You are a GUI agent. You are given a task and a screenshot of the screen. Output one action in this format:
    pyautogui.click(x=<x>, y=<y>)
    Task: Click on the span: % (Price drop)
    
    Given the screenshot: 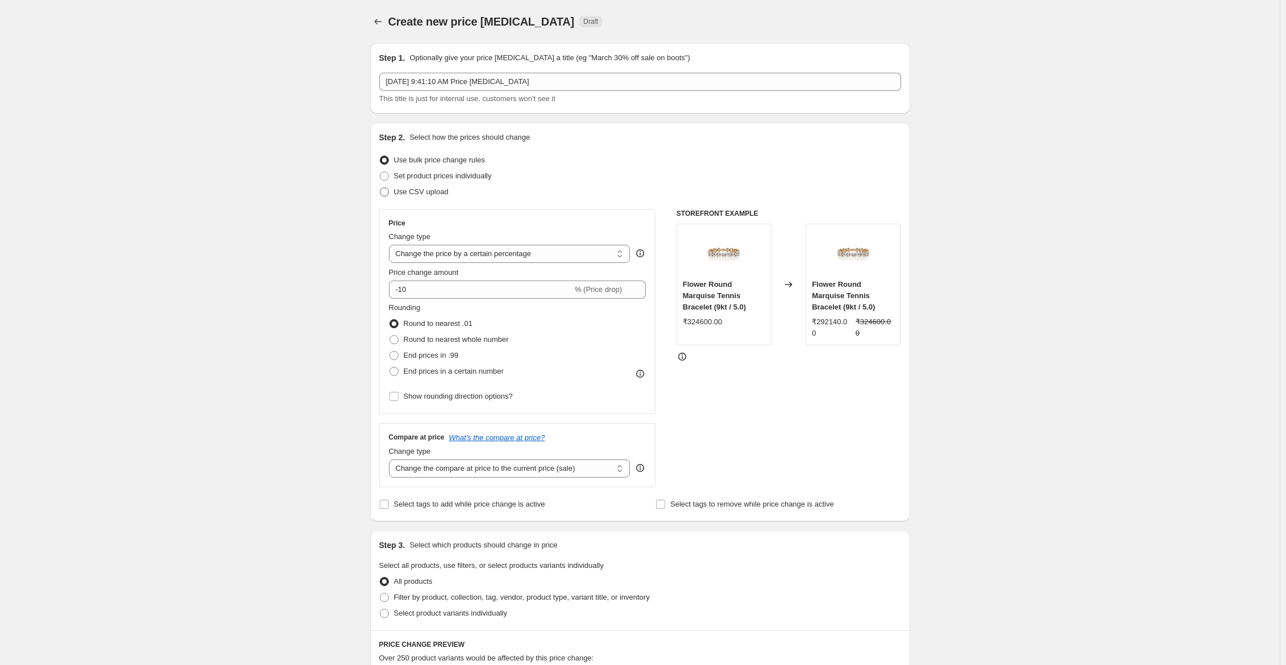 What is the action you would take?
    pyautogui.click(x=598, y=289)
    